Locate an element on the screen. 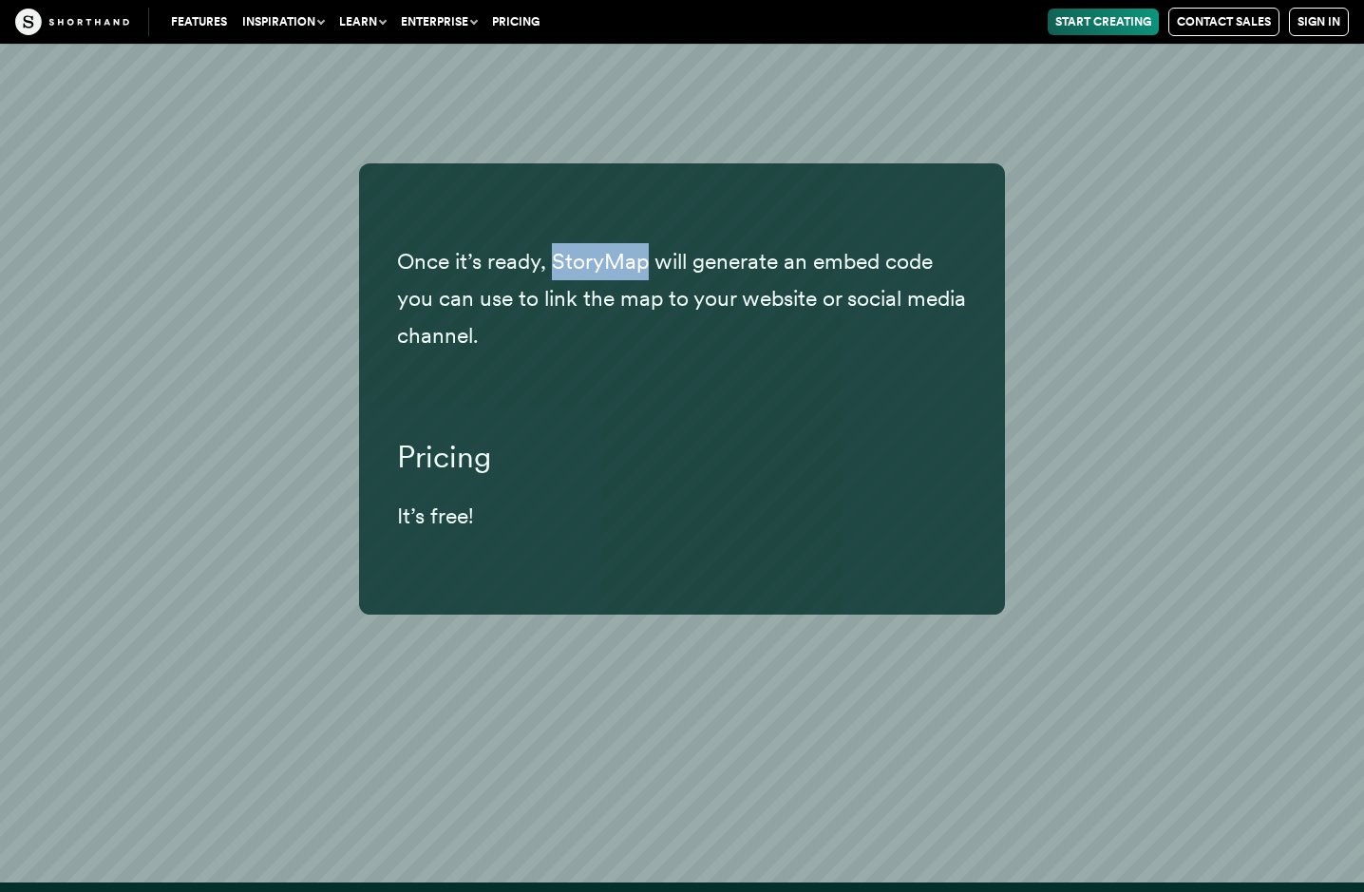  a: Pricing is located at coordinates (516, 22).